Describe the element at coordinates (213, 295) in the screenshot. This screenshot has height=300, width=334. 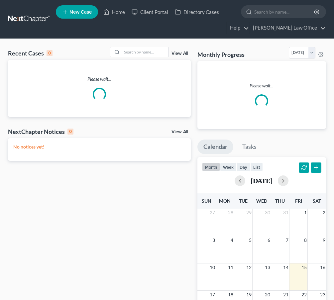
I see `span: 17` at that location.